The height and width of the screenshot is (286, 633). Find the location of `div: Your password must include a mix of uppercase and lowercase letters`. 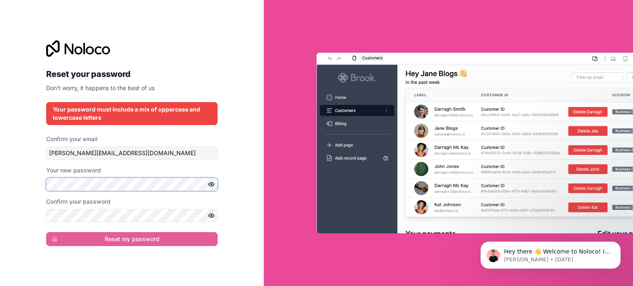

div: Your password must include a mix of uppercase and lowercase letters is located at coordinates (132, 114).